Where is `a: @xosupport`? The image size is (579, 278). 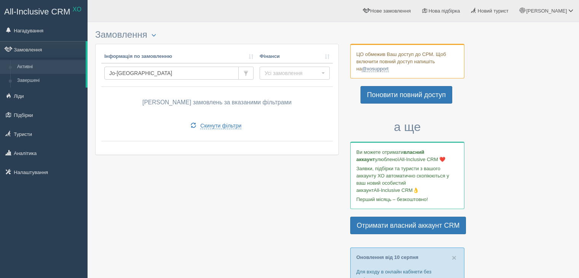 a: @xosupport is located at coordinates (375, 69).